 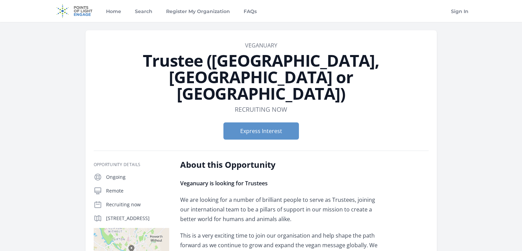 I want to click on a: Veganuary, so click(x=261, y=45).